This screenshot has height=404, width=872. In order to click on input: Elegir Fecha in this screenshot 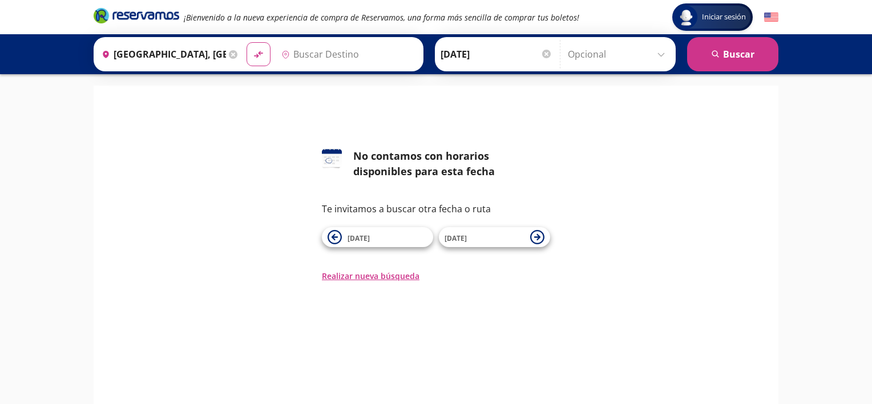, I will do `click(496, 54)`.